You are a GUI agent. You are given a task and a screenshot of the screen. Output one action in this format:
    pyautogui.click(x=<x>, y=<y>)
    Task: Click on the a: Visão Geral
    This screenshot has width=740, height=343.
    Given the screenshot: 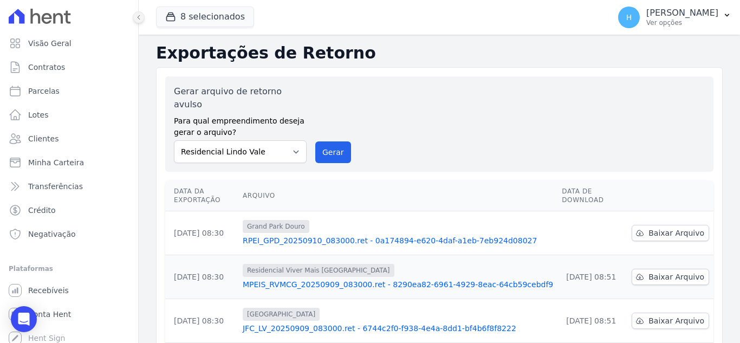 What is the action you would take?
    pyautogui.click(x=69, y=43)
    